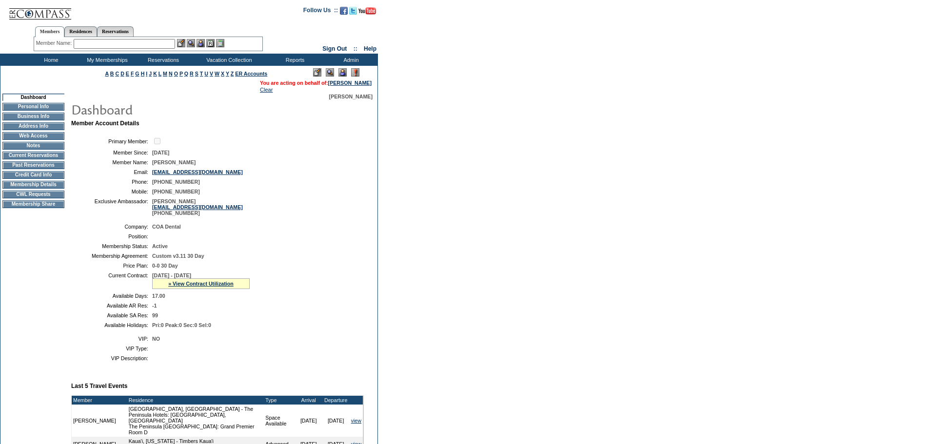  I want to click on td: Member Since:, so click(112, 153).